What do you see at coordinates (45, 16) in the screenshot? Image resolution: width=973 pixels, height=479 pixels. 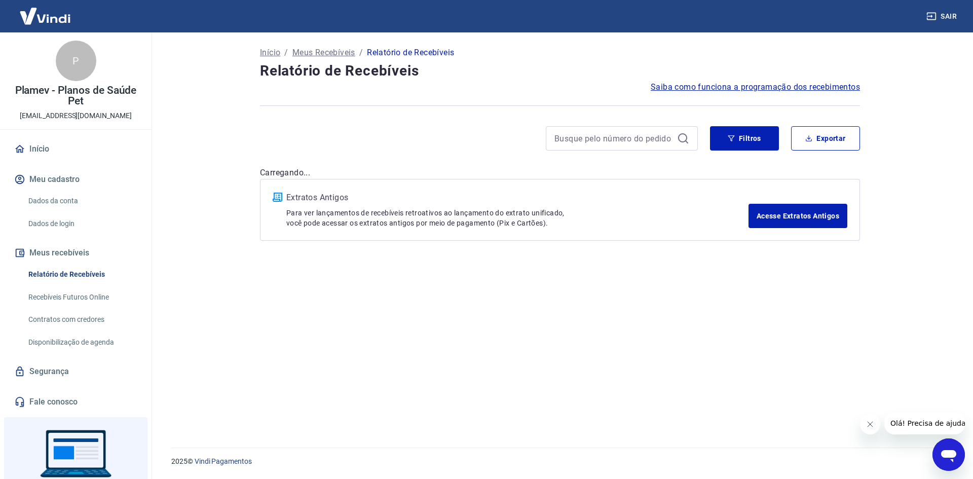 I see `img: Vindi` at bounding box center [45, 16].